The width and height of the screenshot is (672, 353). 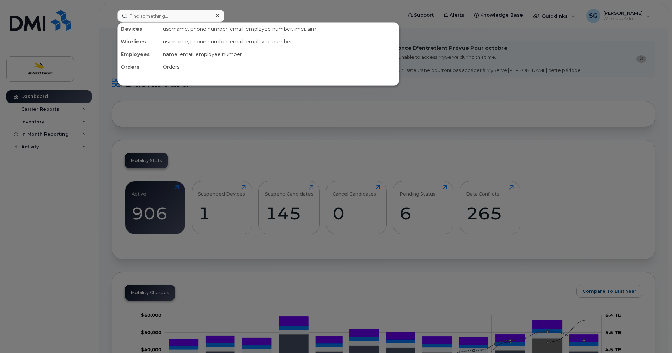 I want to click on div: username, phone number, email, employee number, so click(x=280, y=42).